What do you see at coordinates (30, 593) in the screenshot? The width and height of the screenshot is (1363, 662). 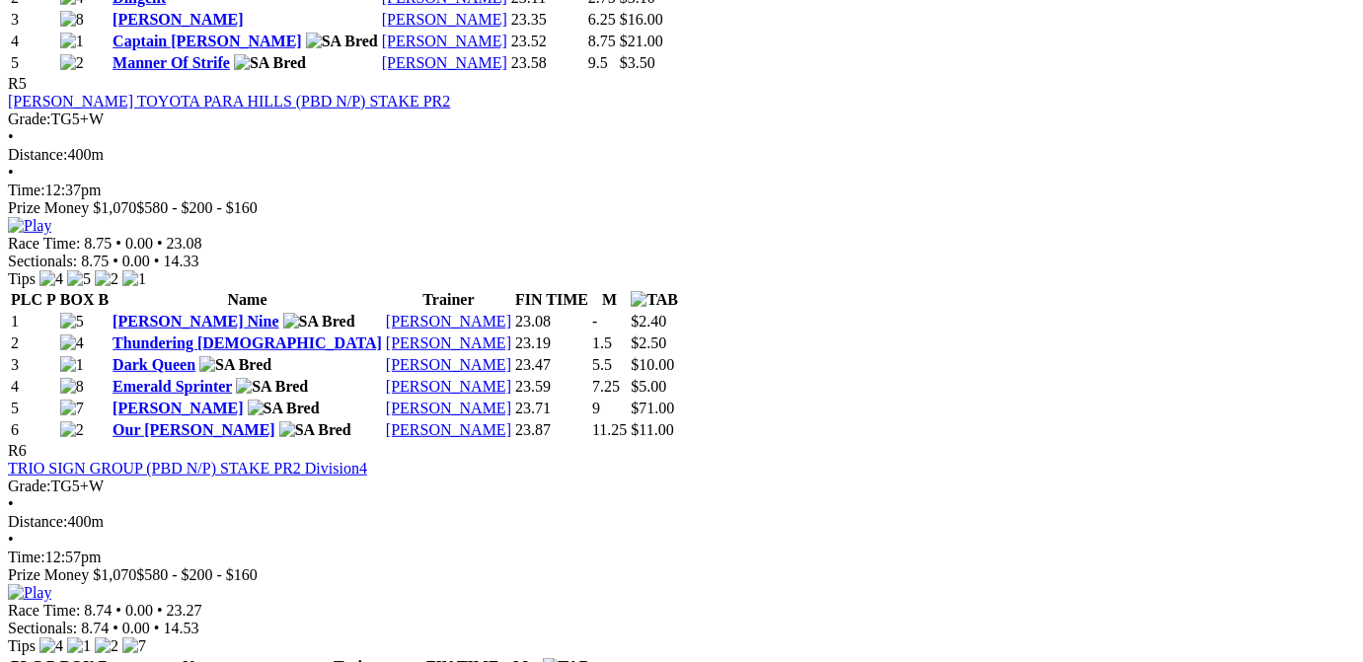 I see `img: Play` at bounding box center [30, 593].